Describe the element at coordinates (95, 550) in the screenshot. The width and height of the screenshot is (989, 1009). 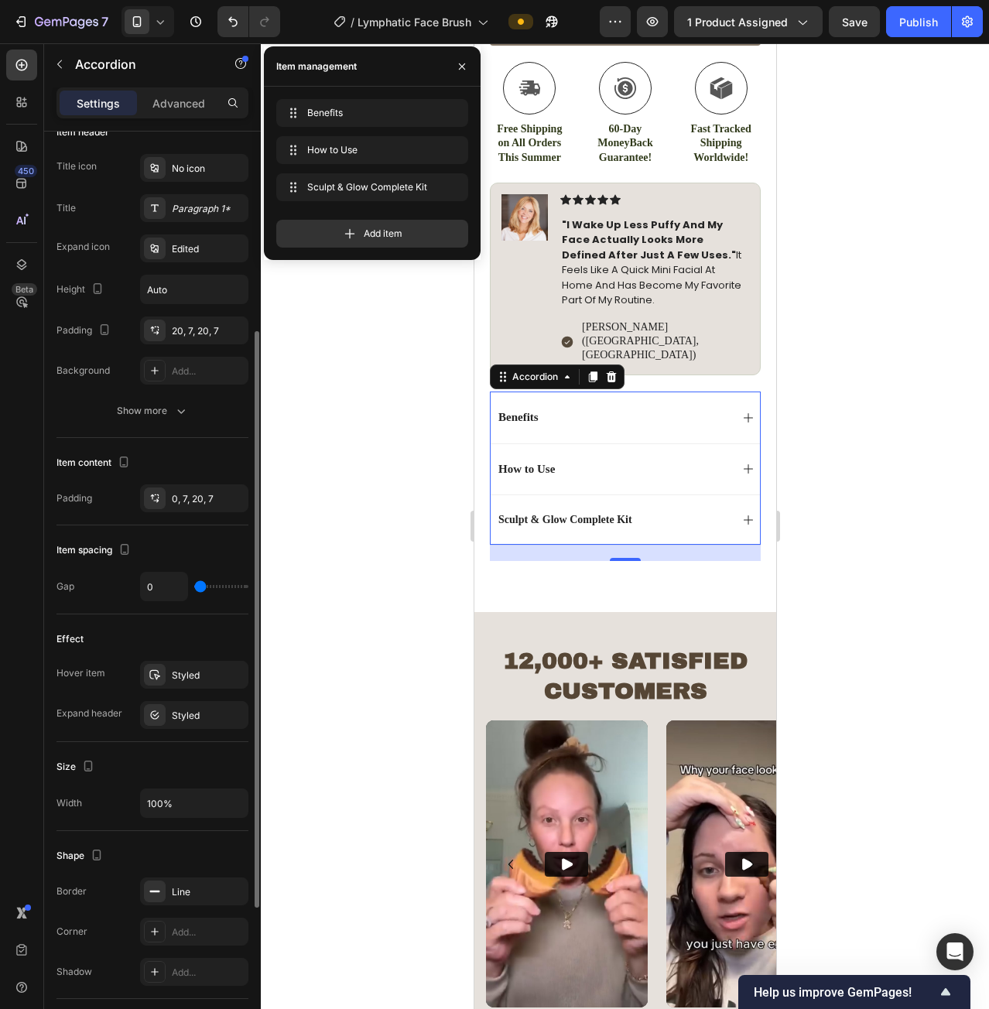
I see `div: Item spacing` at that location.